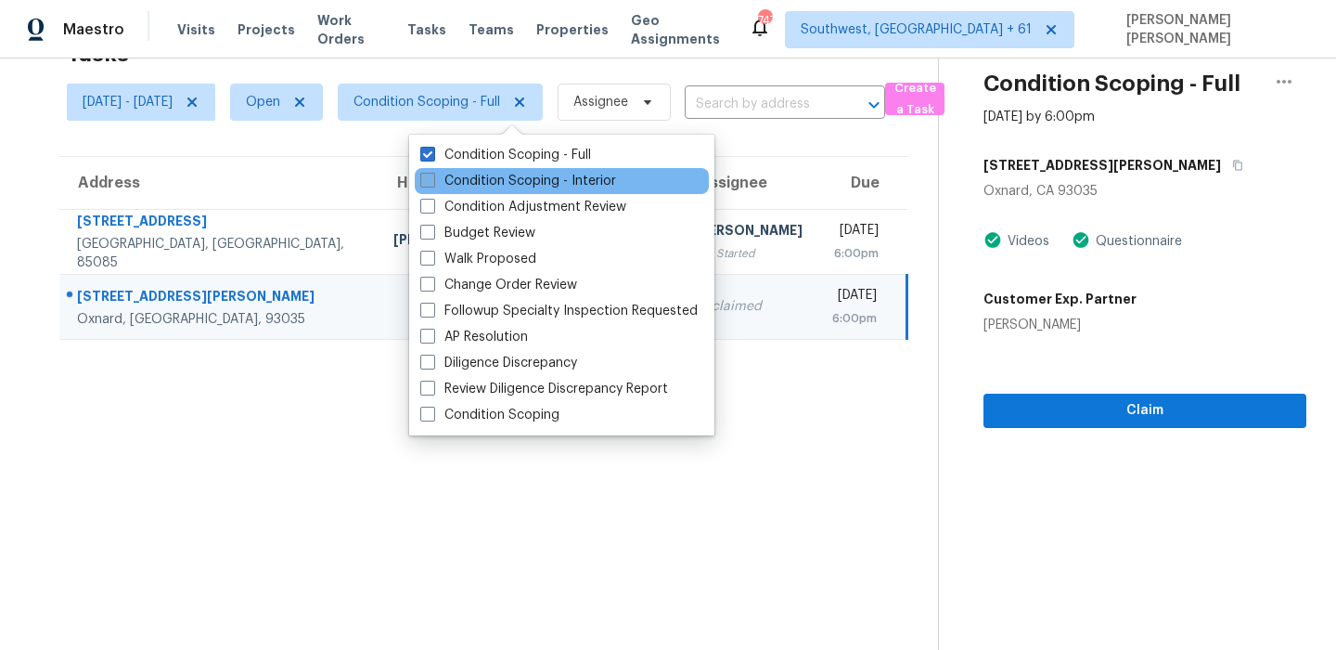  What do you see at coordinates (491, 30) in the screenshot?
I see `span: Teams` at bounding box center [491, 30].